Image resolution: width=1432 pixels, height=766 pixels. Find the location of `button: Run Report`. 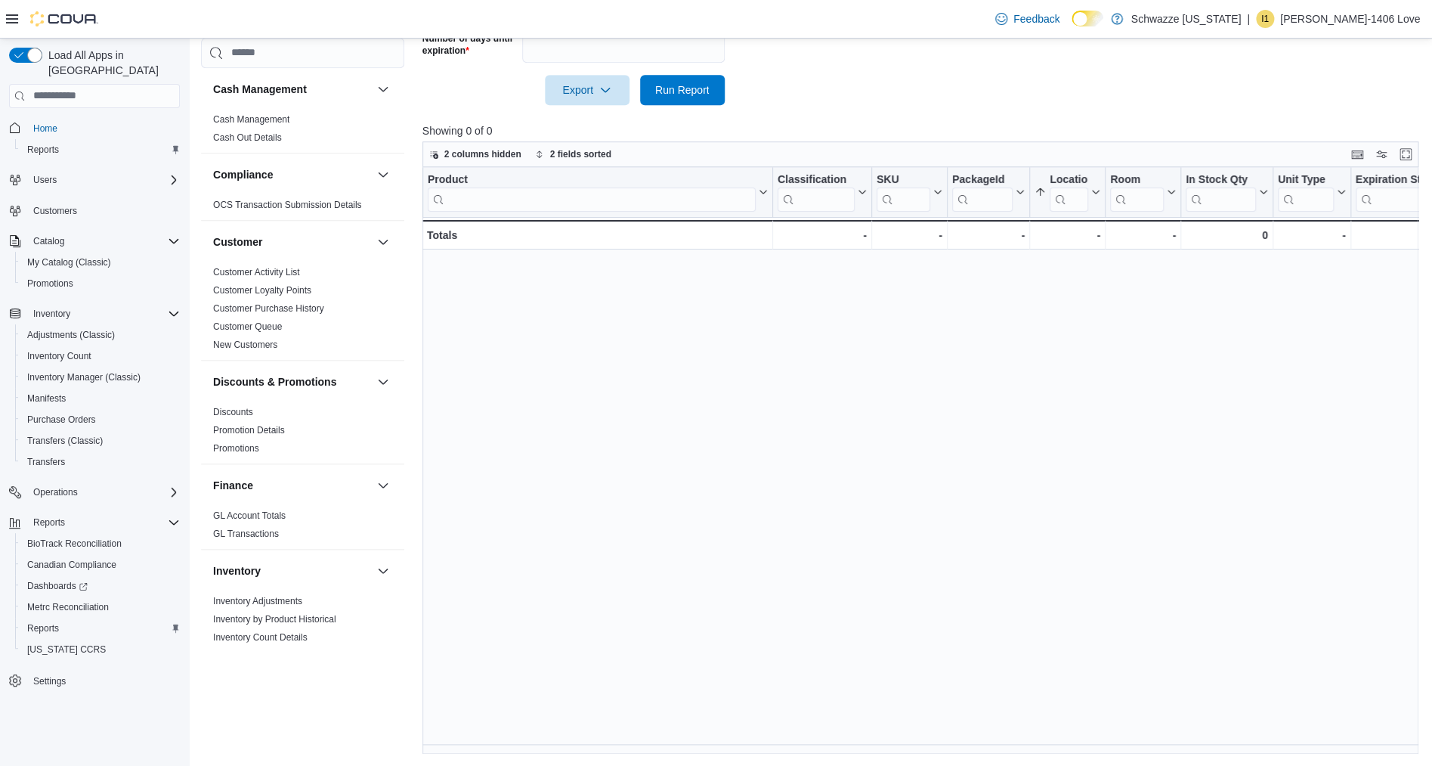

button: Run Report is located at coordinates (683, 90).